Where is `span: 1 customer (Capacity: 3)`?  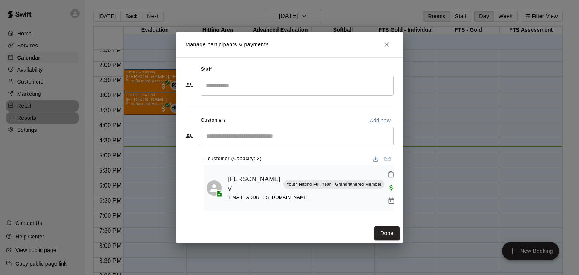 span: 1 customer (Capacity: 3) is located at coordinates (233, 159).